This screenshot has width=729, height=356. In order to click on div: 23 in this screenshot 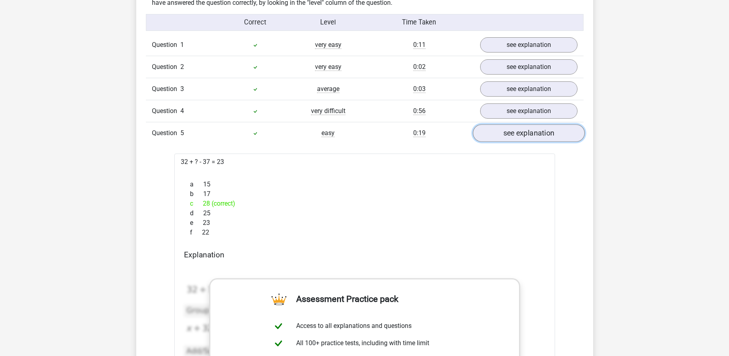, I will do `click(365, 223)`.